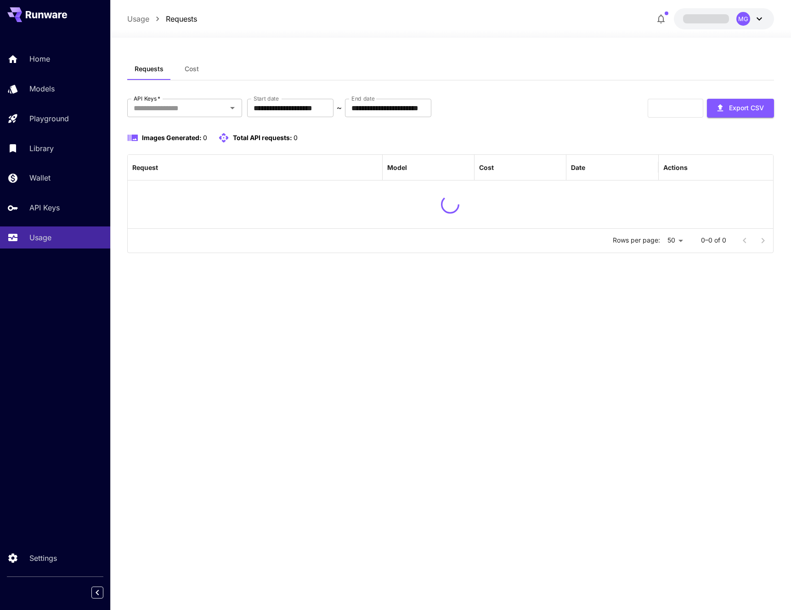 The image size is (791, 610). What do you see at coordinates (487, 167) in the screenshot?
I see `div: Cost` at bounding box center [487, 167].